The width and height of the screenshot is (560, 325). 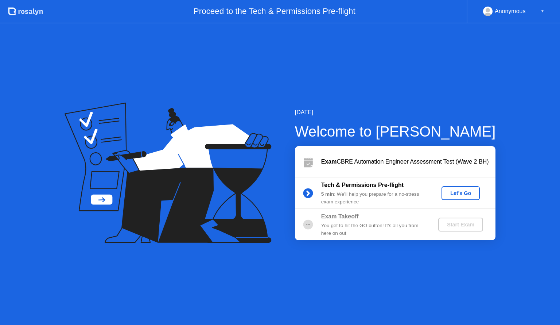 What do you see at coordinates (340, 216) in the screenshot?
I see `b: Exam Takeoff` at bounding box center [340, 216].